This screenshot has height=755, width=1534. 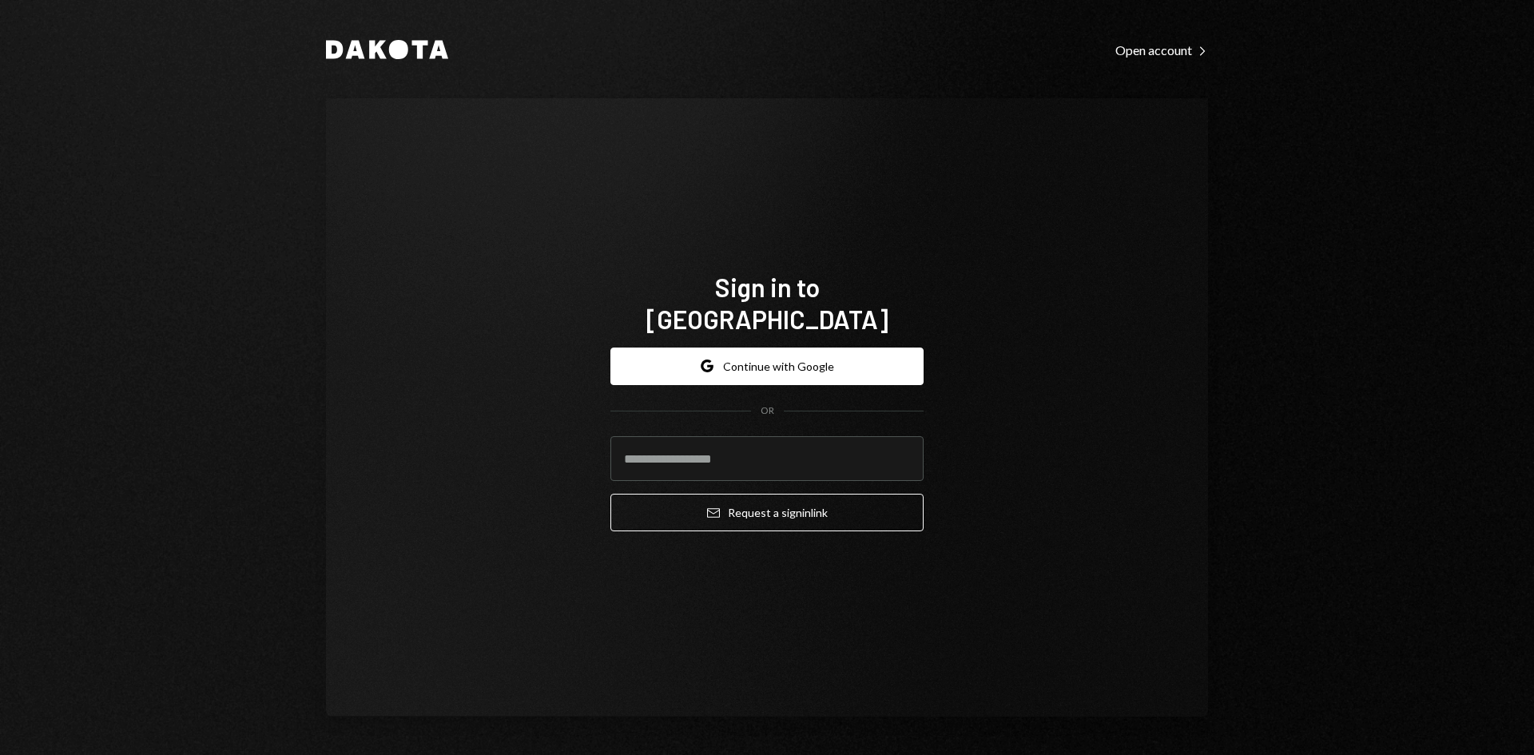 What do you see at coordinates (767, 366) in the screenshot?
I see `button: Continue with Google` at bounding box center [767, 366].